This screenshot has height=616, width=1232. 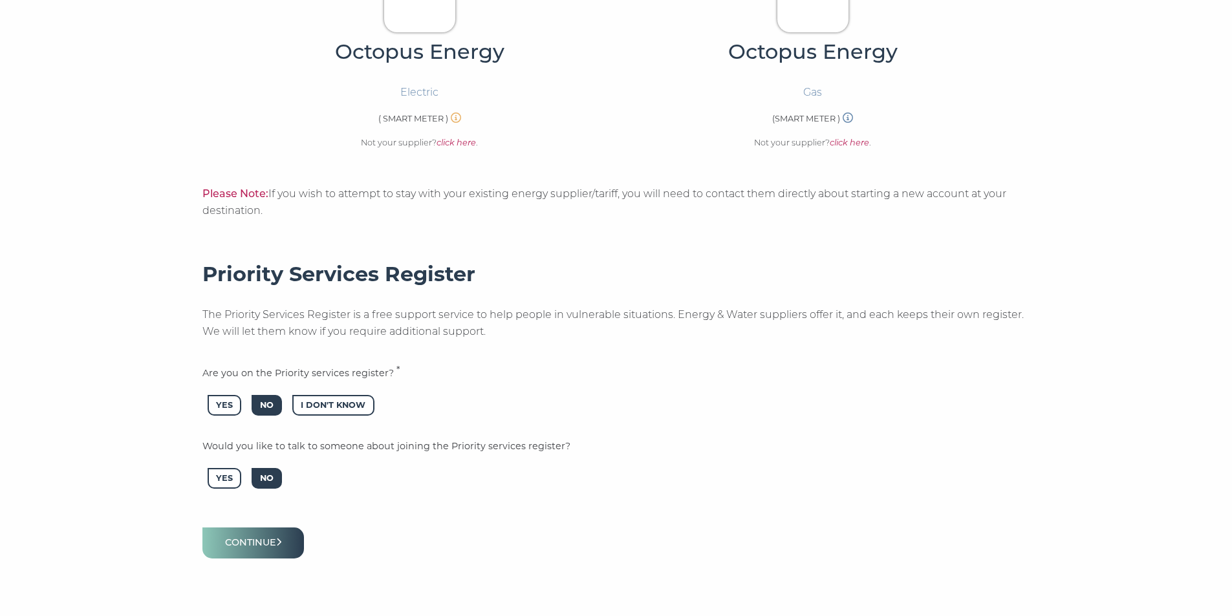 I want to click on span: Please Note:, so click(x=235, y=193).